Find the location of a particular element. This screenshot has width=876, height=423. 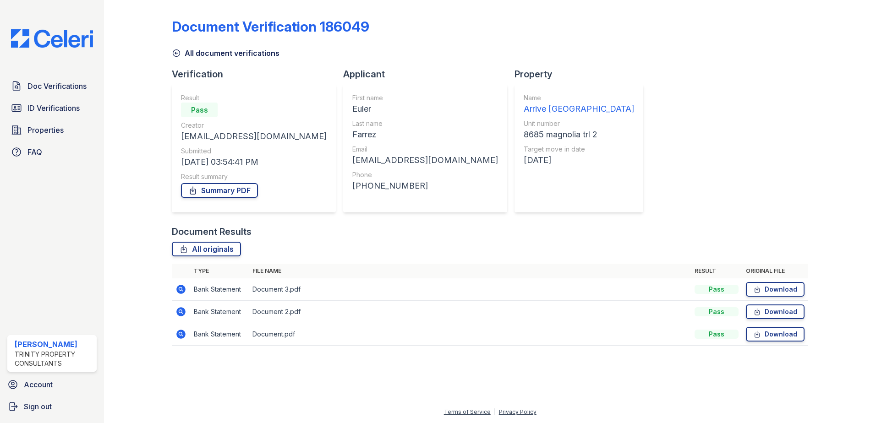

a: Privacy Policy is located at coordinates (517, 412).